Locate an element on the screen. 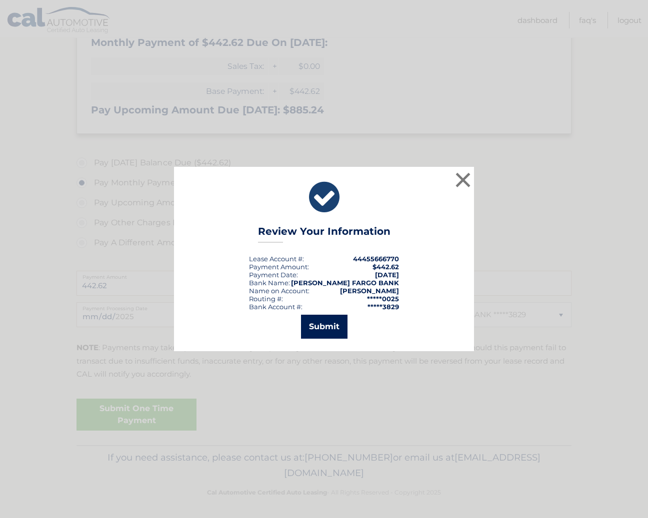 The height and width of the screenshot is (518, 648). div: Routing #: is located at coordinates (266, 299).